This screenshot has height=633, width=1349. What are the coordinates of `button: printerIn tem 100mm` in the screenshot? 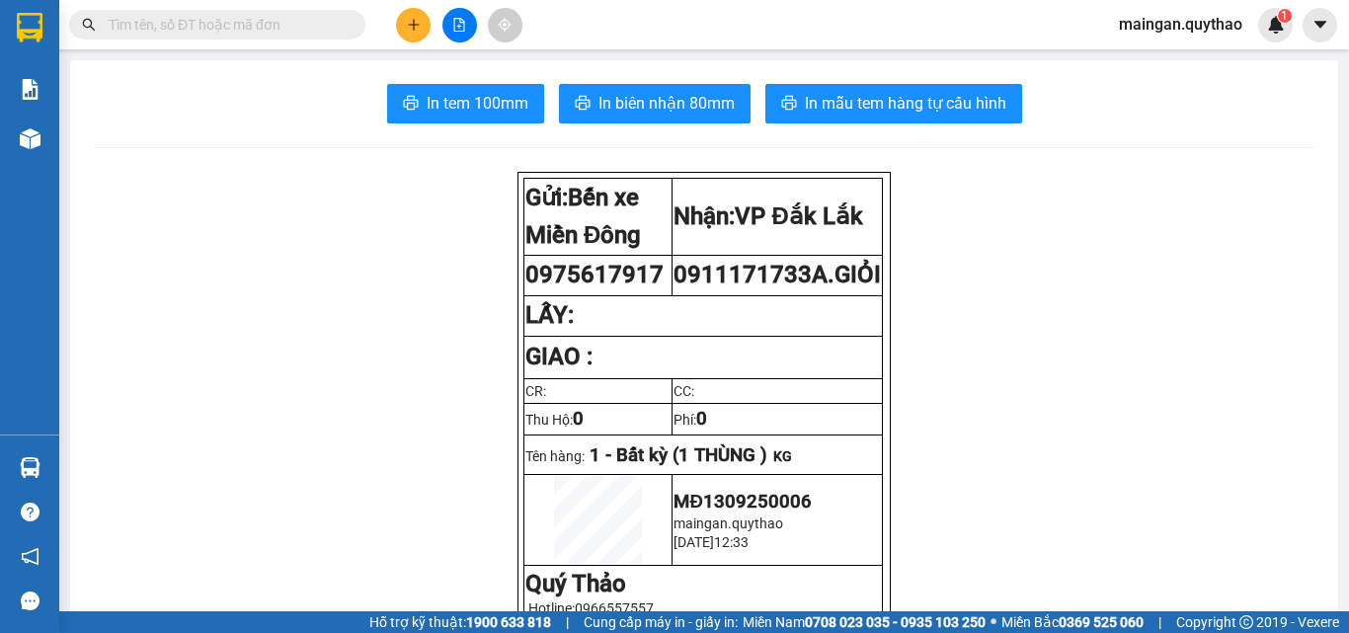 It's located at (465, 104).